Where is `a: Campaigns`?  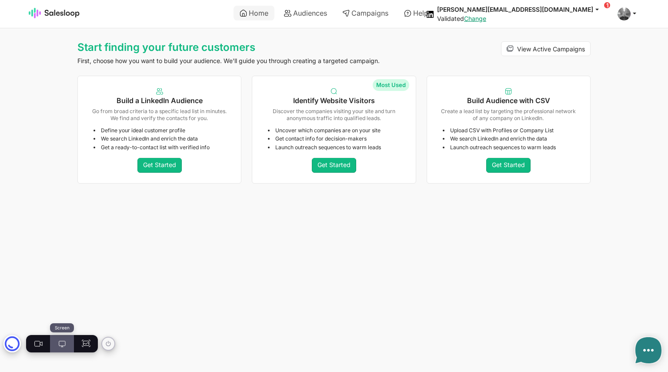 a: Campaigns is located at coordinates (365, 13).